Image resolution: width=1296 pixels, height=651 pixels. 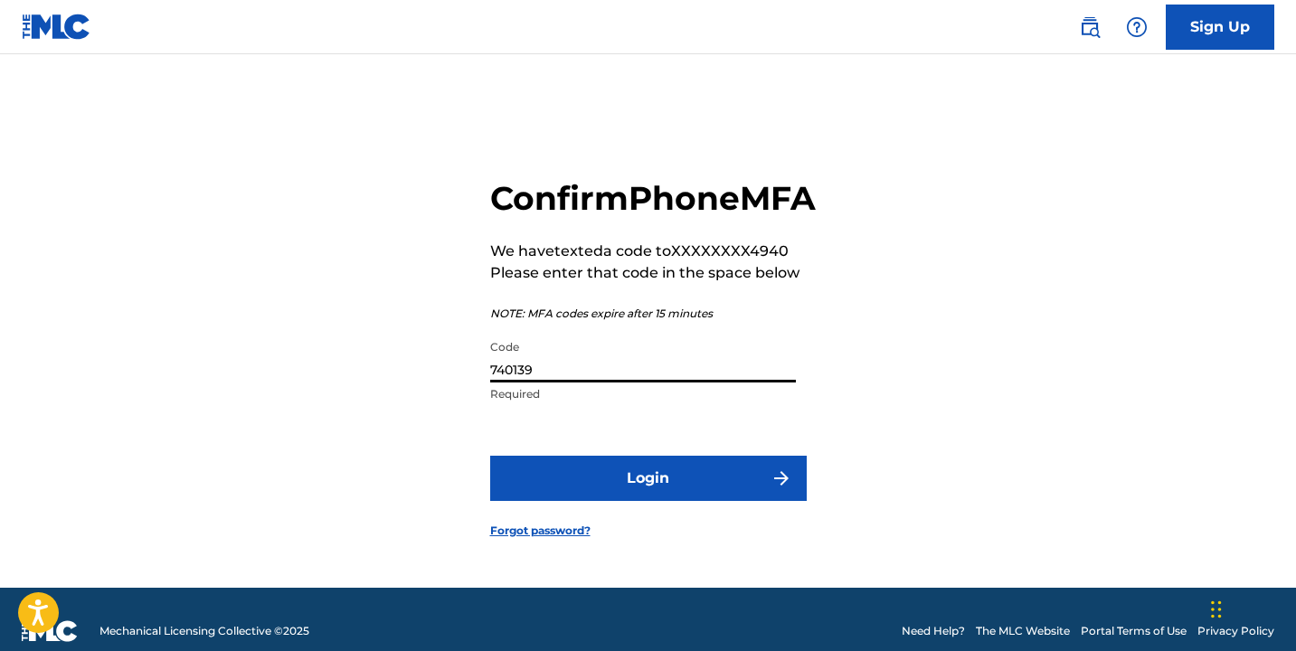 What do you see at coordinates (643, 394) in the screenshot?
I see `p: Required` at bounding box center [643, 394].